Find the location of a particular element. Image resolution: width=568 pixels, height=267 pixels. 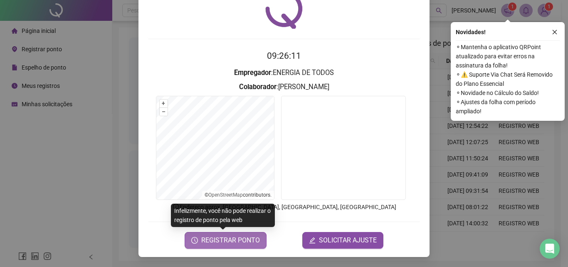

span: ⚬ Novidade no Cálculo do Saldo! is located at coordinates (508, 93).